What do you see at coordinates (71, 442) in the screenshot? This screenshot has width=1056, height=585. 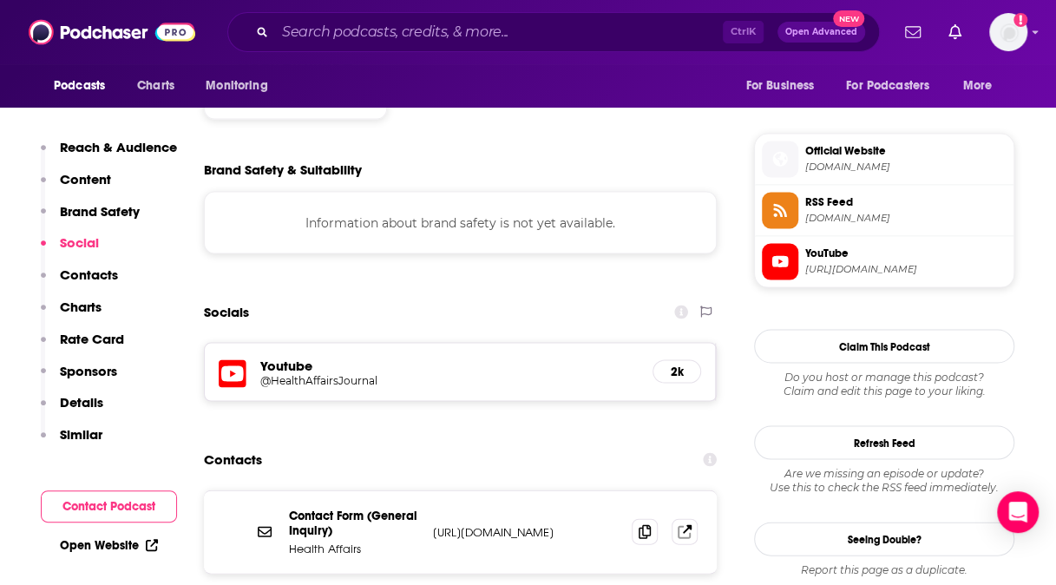 I see `button: Similar` at bounding box center [71, 442].